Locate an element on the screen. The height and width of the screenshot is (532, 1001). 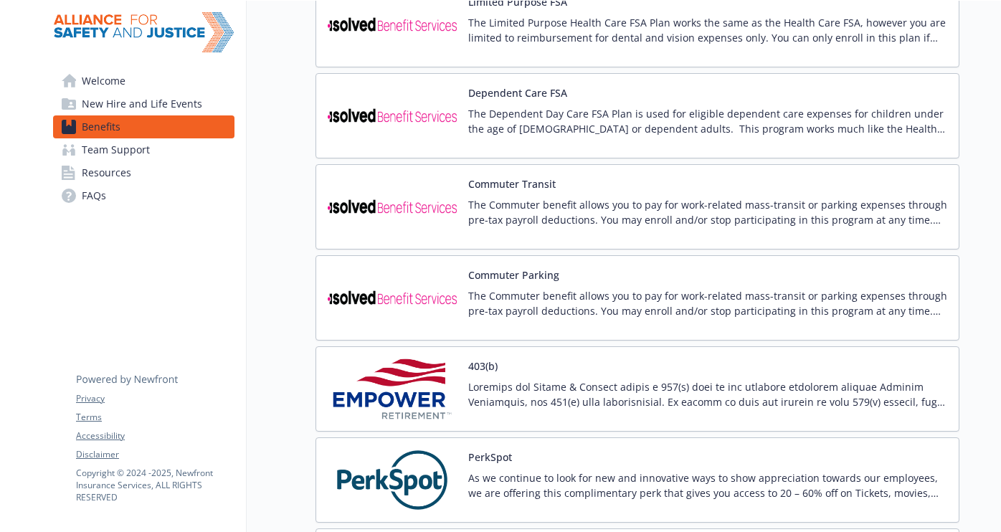
p: Copyright © 2024 - 2025 , Newfront Insurance Services, ALL RIGHTS RESERVED is located at coordinates (155, 485).